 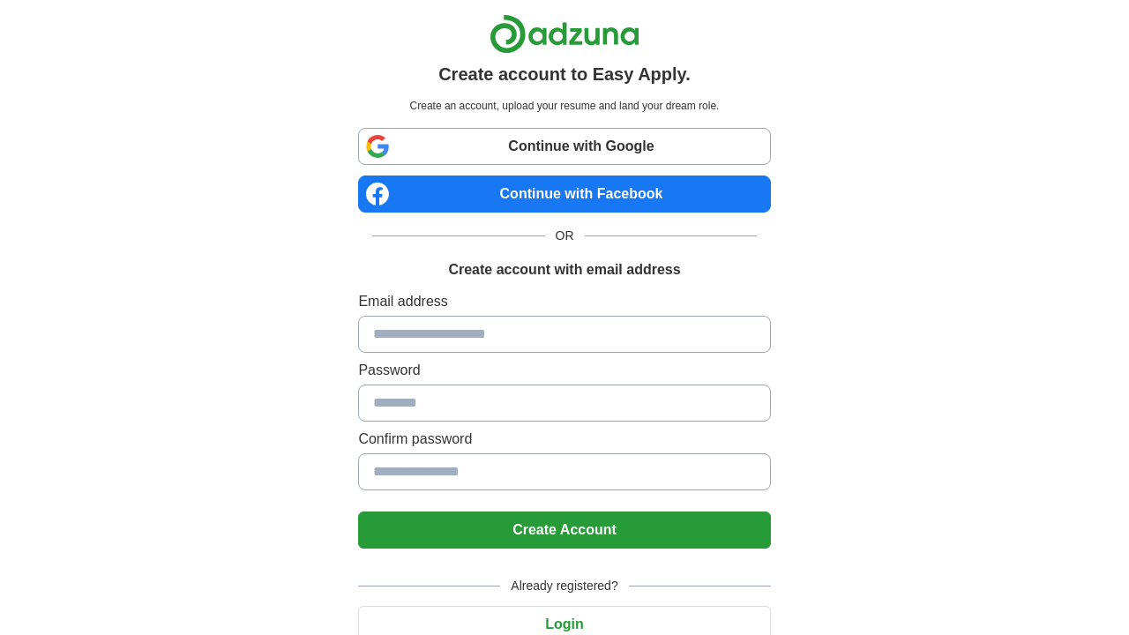 What do you see at coordinates (564, 302) in the screenshot?
I see `label: Email address` at bounding box center [564, 302].